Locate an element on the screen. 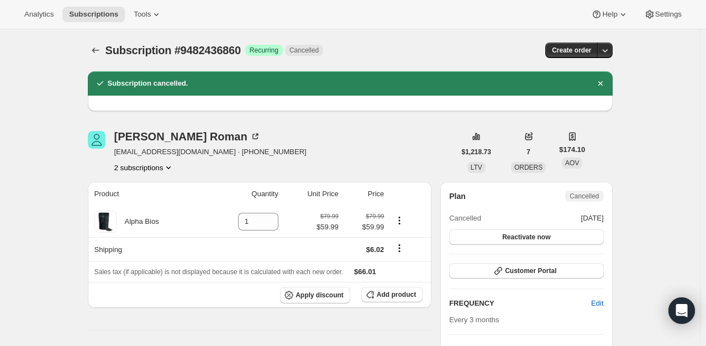 This screenshot has width=706, height=346. button: Customer Portal is located at coordinates (526, 271).